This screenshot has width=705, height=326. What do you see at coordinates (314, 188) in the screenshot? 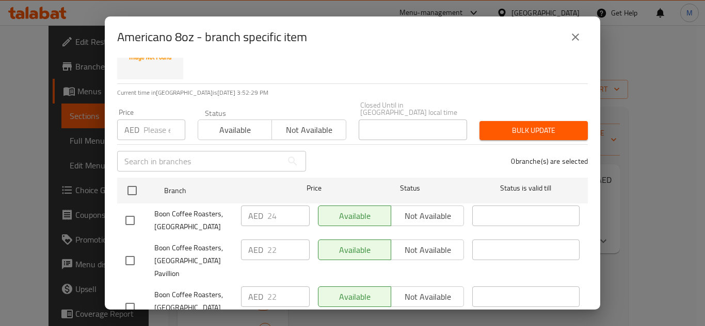
I see `span: Price` at bounding box center [314, 188].